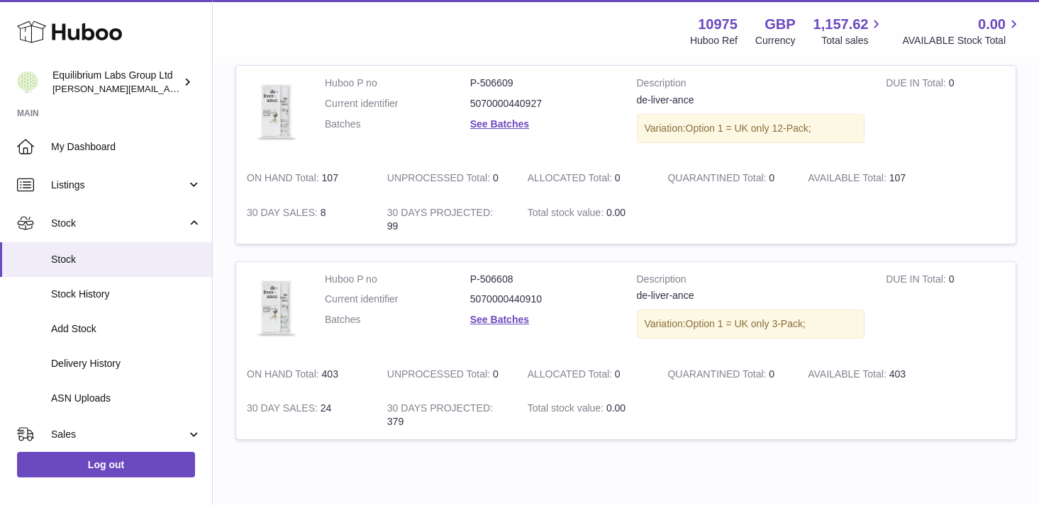  What do you see at coordinates (717, 24) in the screenshot?
I see `strong: 10975` at bounding box center [717, 24].